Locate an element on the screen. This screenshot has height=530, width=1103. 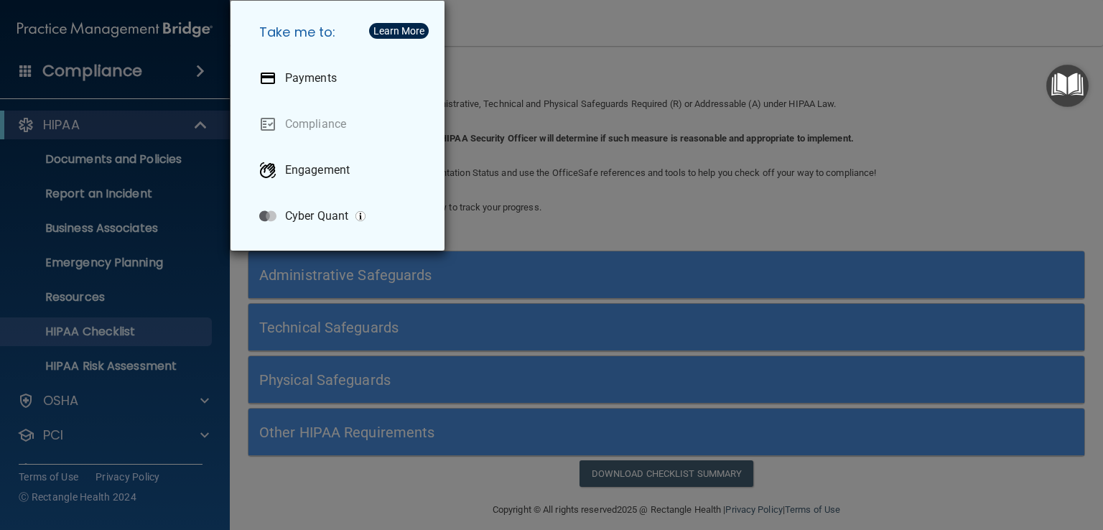
a: Cyber Quant is located at coordinates (340, 216).